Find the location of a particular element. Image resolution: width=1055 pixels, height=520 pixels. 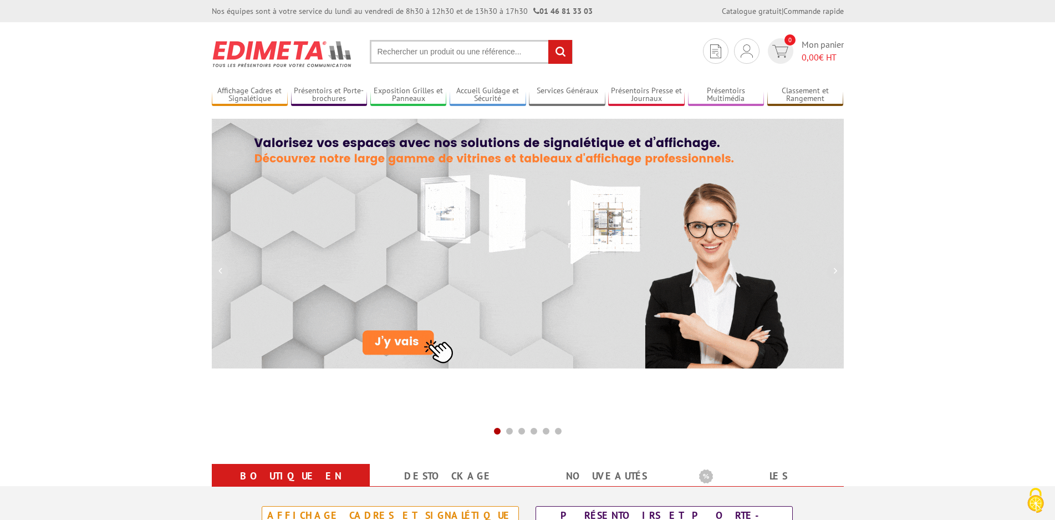

b: Les promotions is located at coordinates (768, 477).